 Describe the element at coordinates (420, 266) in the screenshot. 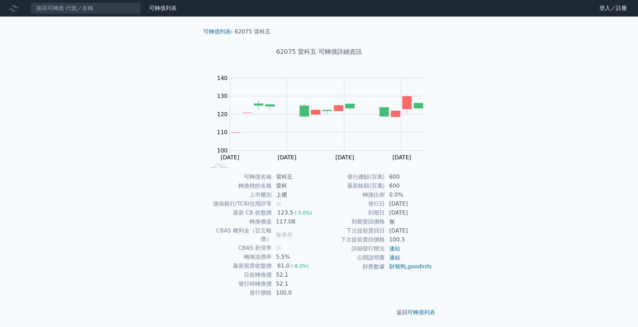

I see `a: goodinfo` at that location.